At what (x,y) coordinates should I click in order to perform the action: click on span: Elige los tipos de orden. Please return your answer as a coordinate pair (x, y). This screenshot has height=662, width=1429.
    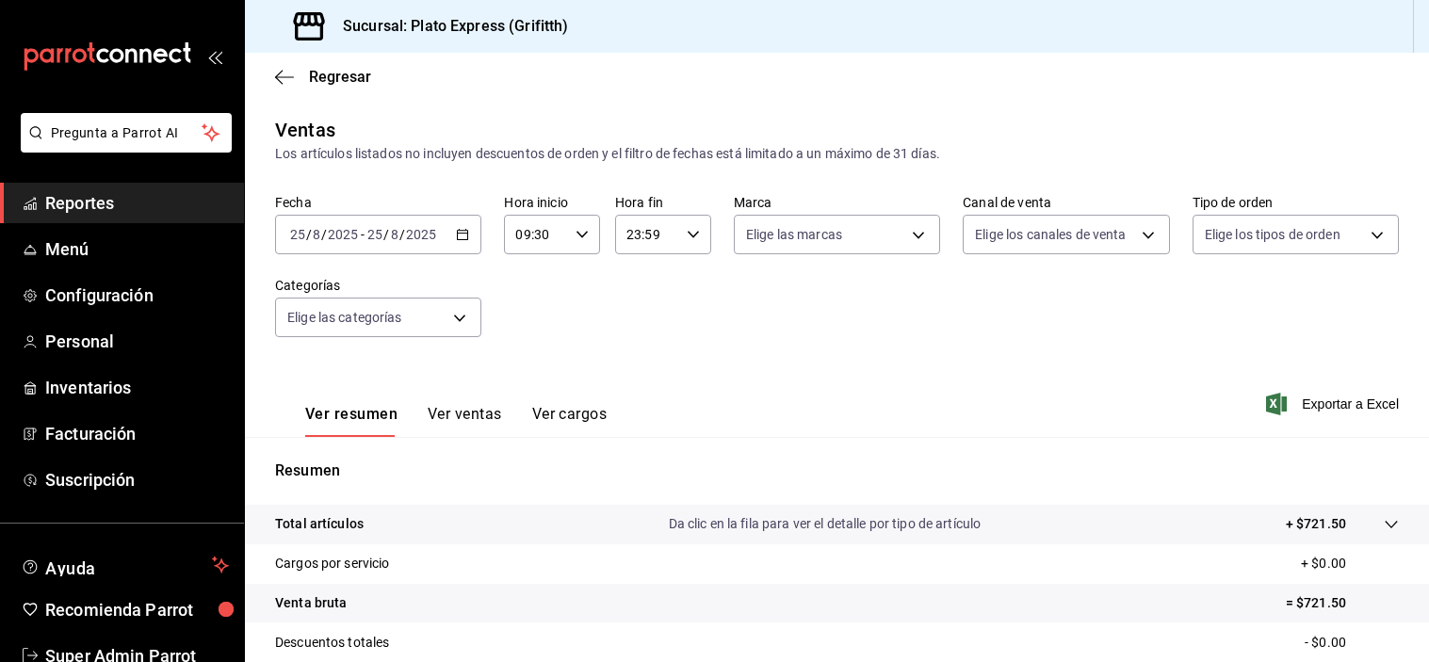
    Looking at the image, I should click on (1273, 235).